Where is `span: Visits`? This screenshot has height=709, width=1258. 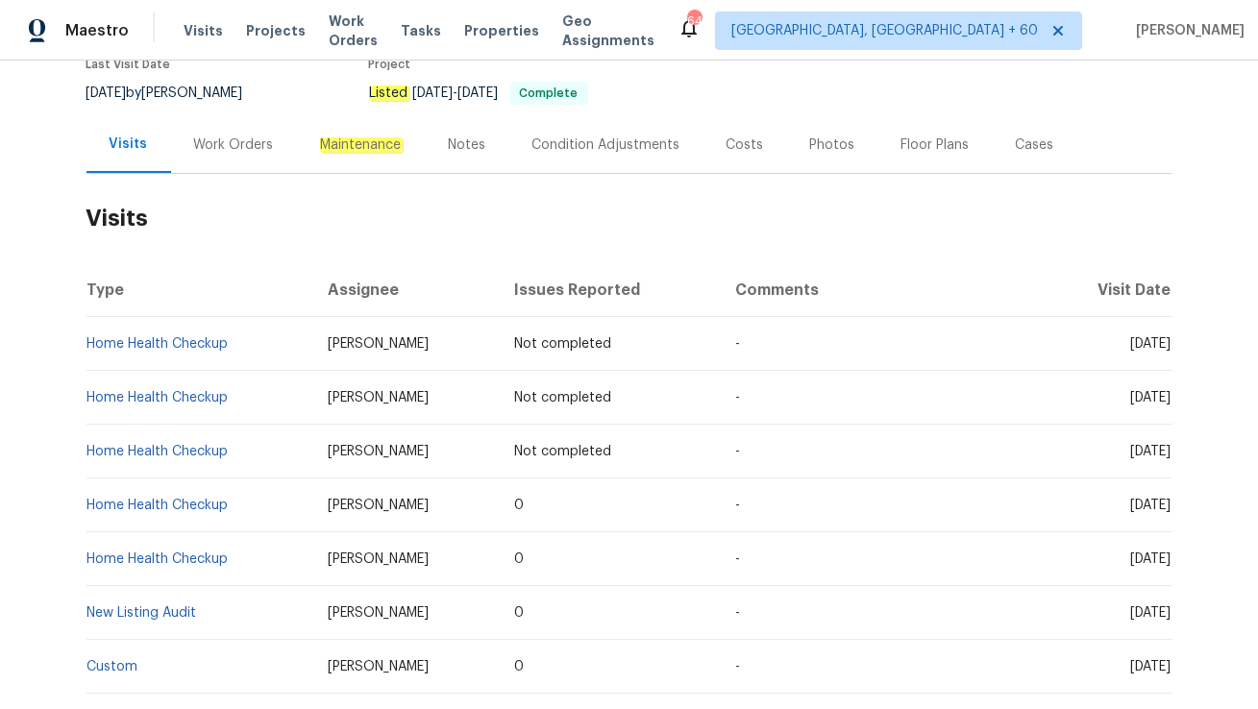 span: Visits is located at coordinates (203, 31).